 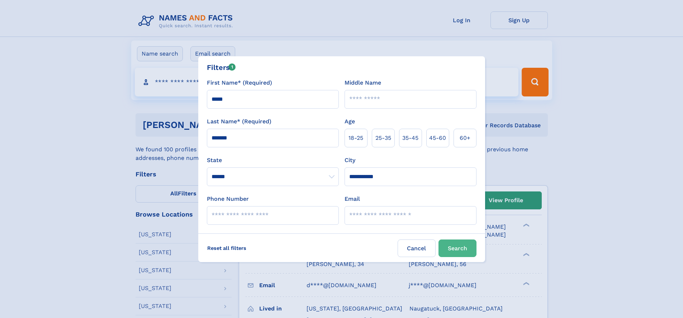 I want to click on span: 60+, so click(x=465, y=138).